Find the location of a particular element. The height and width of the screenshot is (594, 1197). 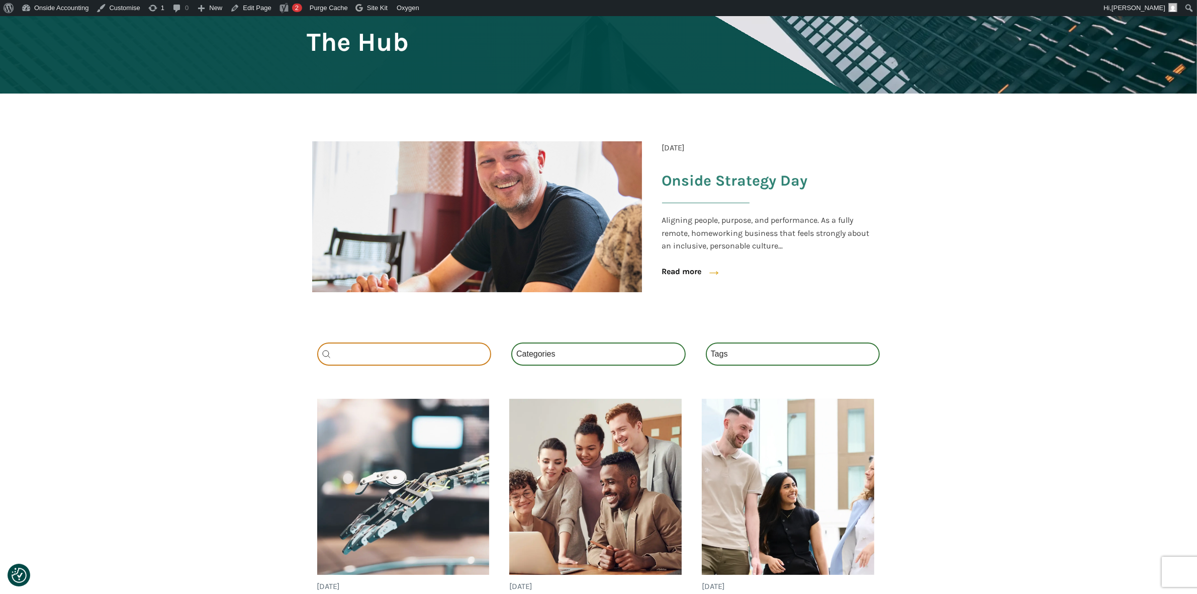

a: Onside Strategy Day is located at coordinates (769, 195).